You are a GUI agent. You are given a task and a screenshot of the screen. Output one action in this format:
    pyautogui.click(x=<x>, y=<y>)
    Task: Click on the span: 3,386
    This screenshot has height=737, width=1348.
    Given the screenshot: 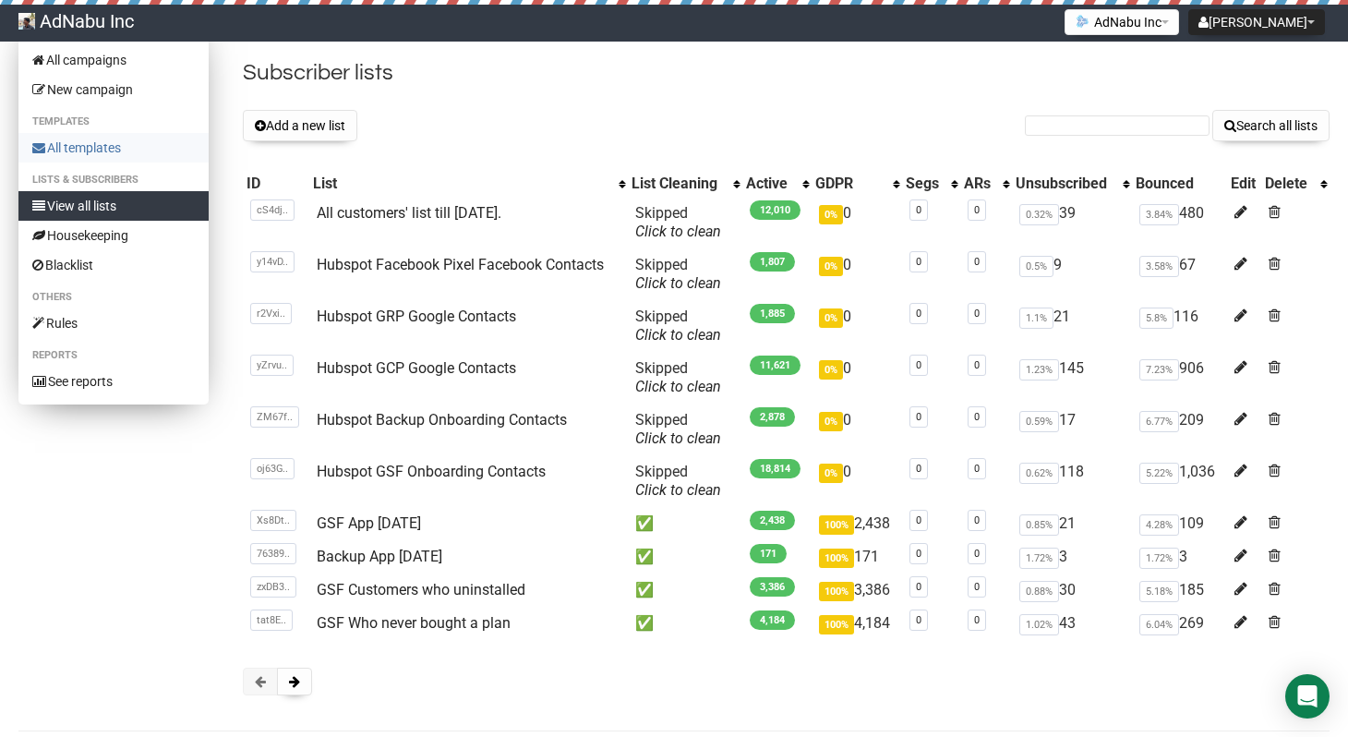 What is the action you would take?
    pyautogui.click(x=772, y=586)
    